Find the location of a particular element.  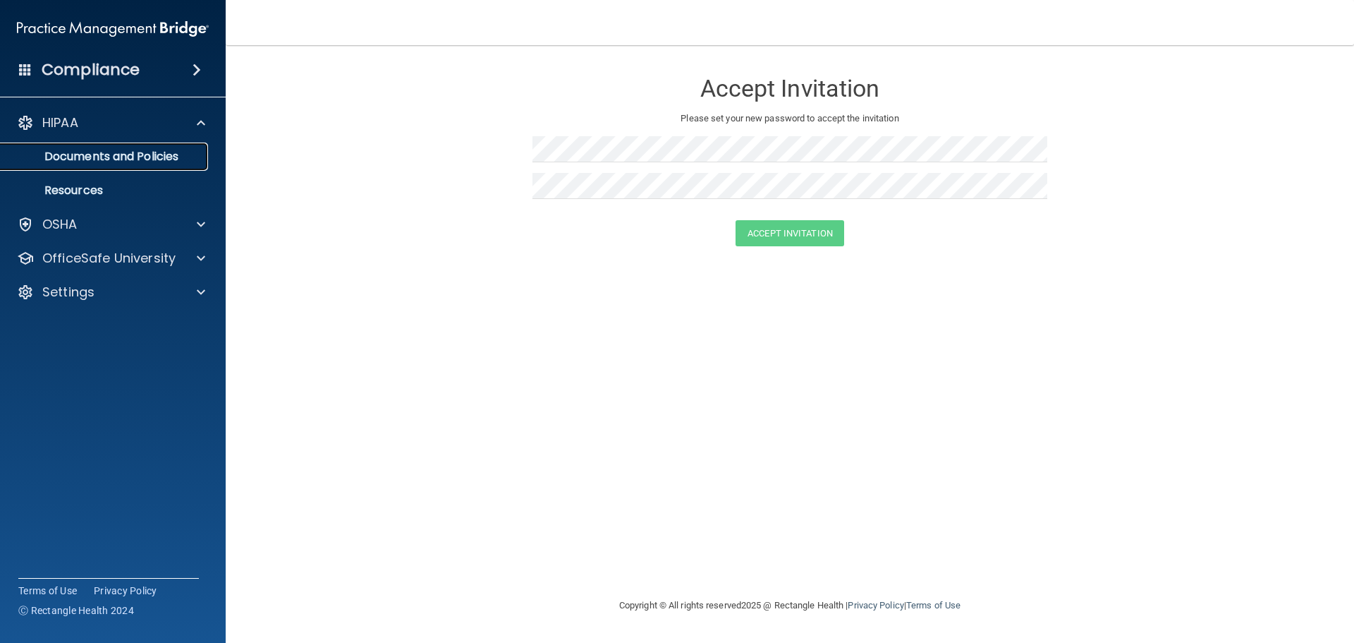

button: Accept Invitation is located at coordinates (790, 233).